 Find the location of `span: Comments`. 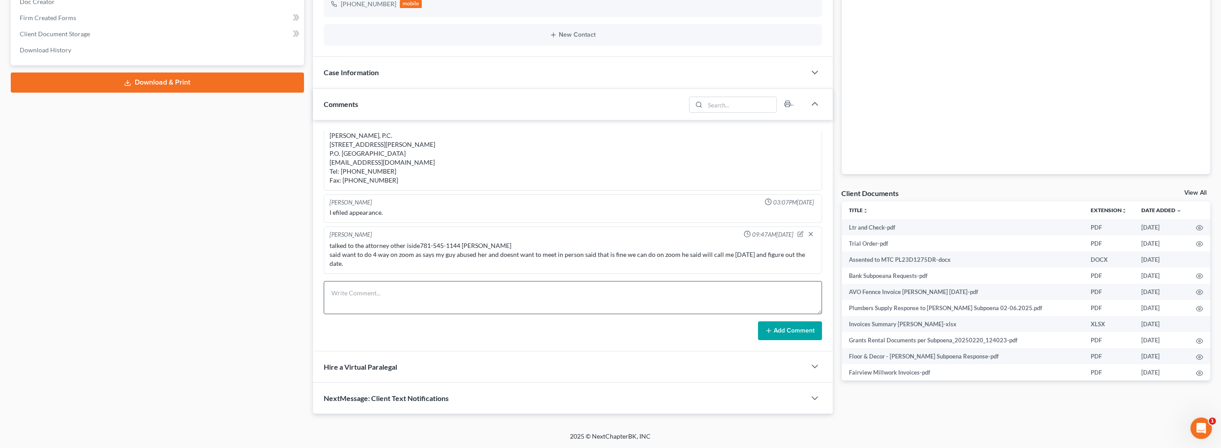

span: Comments is located at coordinates (341, 104).